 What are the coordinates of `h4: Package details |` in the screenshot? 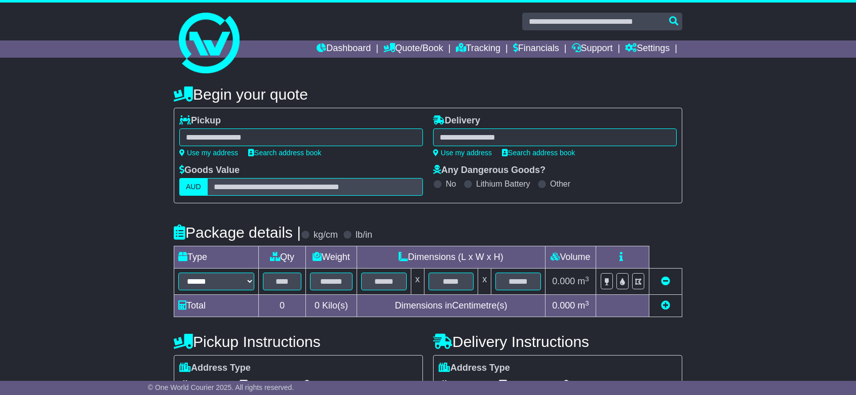 It's located at (237, 232).